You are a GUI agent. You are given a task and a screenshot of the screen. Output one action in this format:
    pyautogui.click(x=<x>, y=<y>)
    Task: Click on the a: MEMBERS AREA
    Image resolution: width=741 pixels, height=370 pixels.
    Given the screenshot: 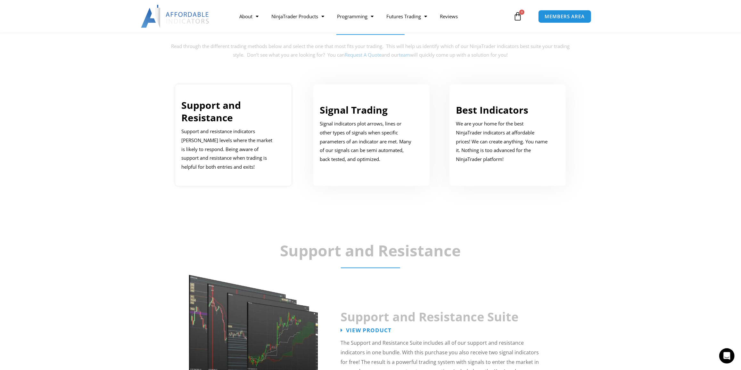 What is the action you would take?
    pyautogui.click(x=565, y=16)
    